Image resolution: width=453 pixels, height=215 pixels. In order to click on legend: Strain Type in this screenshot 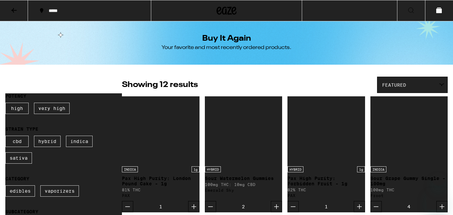, I will do `click(22, 129)`.